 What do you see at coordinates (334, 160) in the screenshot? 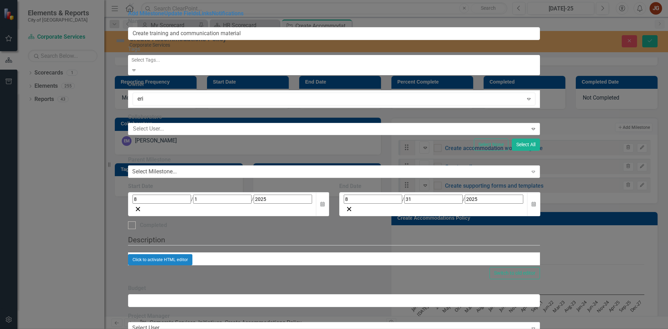
I see `label: Parent Milestone` at bounding box center [334, 160].